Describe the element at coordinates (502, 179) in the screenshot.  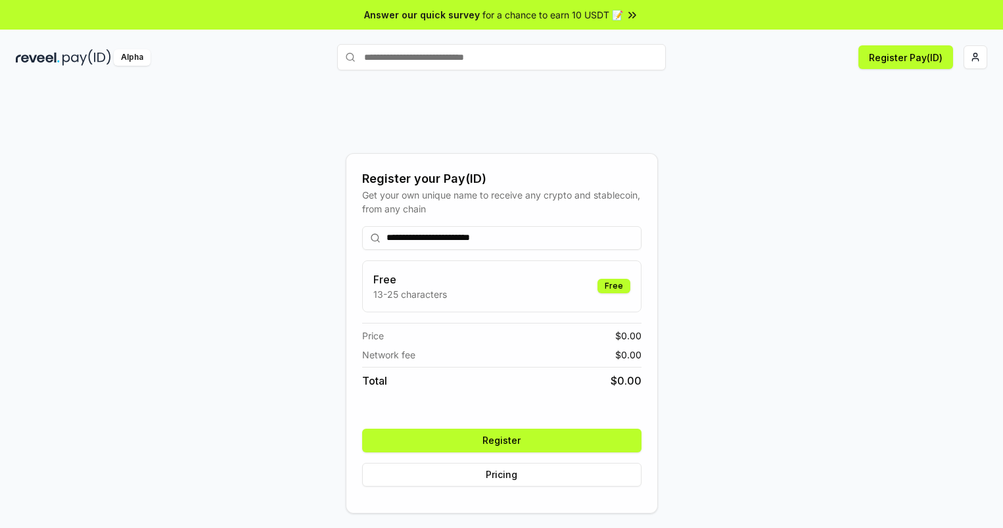
I see `div: Register your Pay(ID)` at that location.